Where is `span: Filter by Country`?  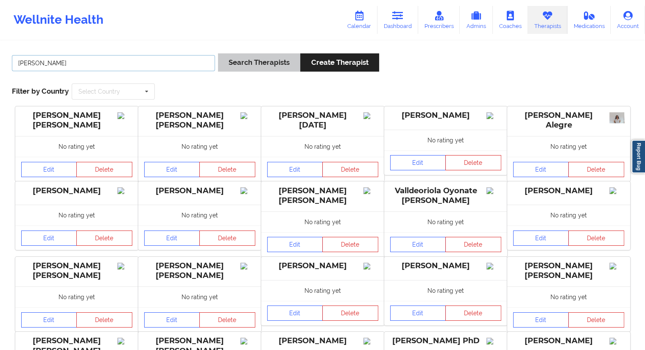
span: Filter by Country is located at coordinates (40, 91).